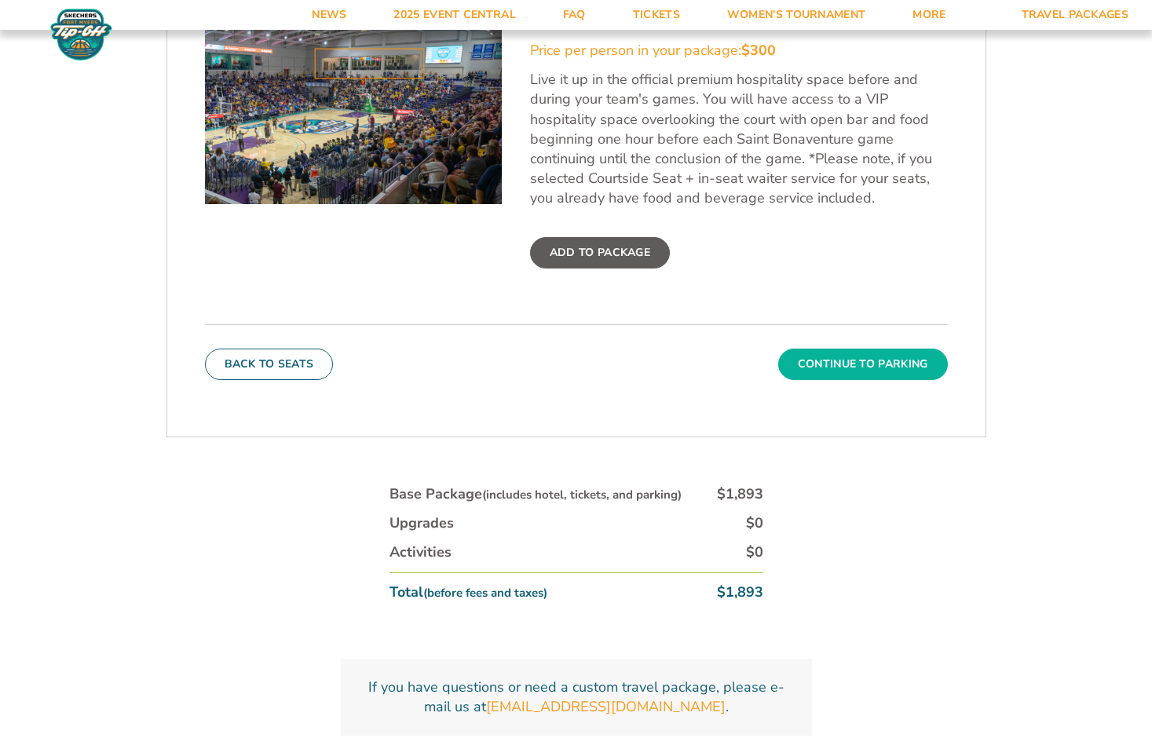 The image size is (1152, 749). What do you see at coordinates (739, 21) in the screenshot?
I see `h3: In-Arena Hospitality` at bounding box center [739, 21].